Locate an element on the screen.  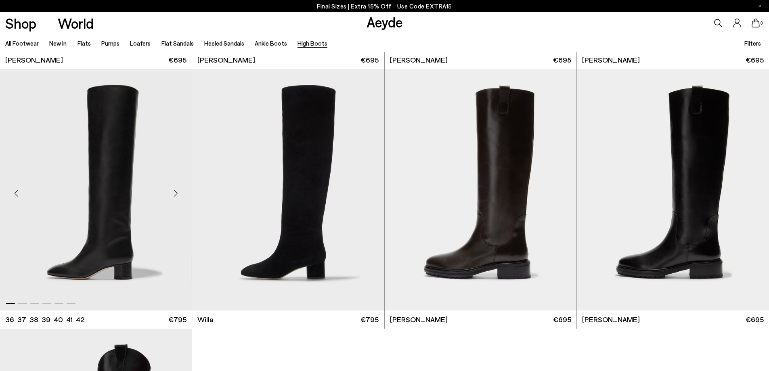
span: Willa is located at coordinates (205, 319).